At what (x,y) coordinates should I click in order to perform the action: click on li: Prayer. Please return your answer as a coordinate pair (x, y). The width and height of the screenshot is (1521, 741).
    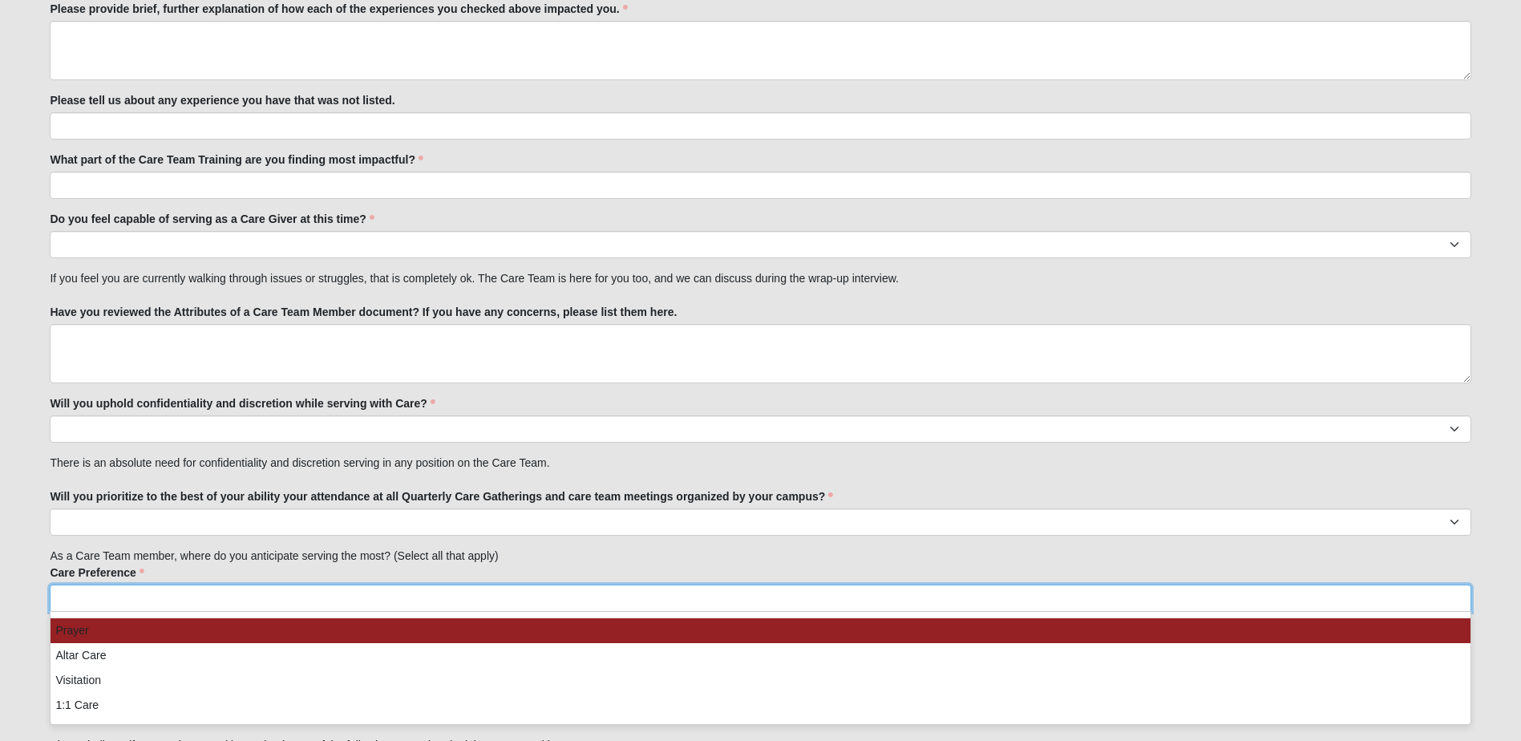
    Looking at the image, I should click on (760, 630).